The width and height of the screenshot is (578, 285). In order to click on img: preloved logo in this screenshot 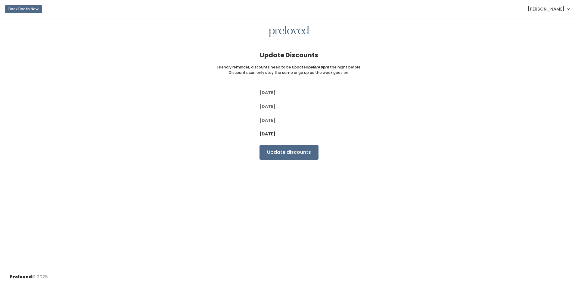, I will do `click(289, 31)`.